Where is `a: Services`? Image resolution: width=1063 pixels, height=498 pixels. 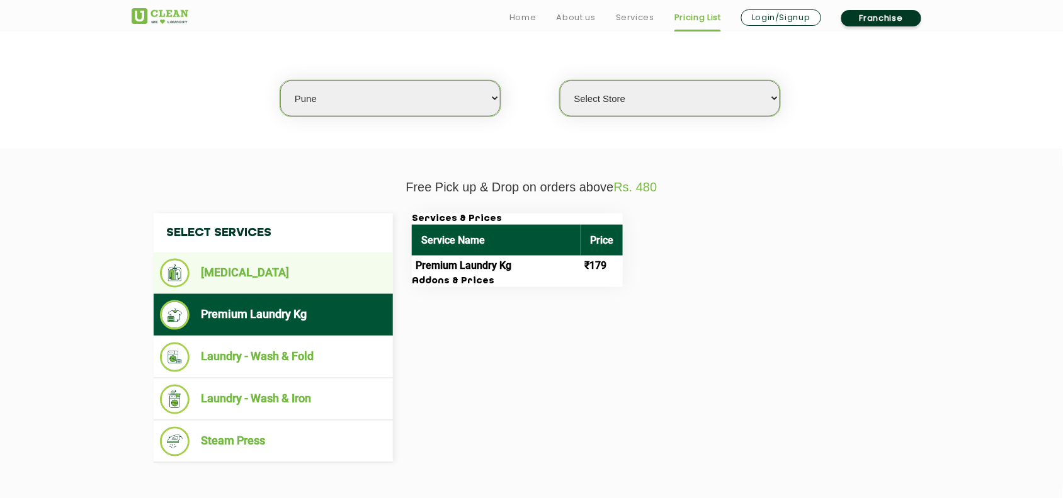
a: Services is located at coordinates (635, 18).